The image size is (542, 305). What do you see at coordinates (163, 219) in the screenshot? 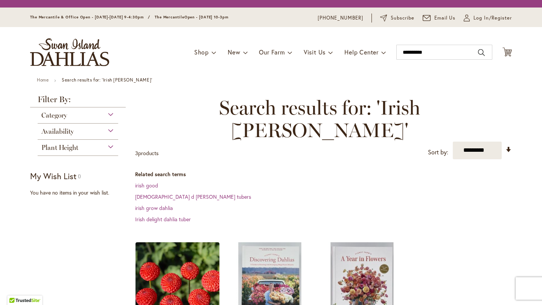
I see `a: Irish delight dahlia tuber` at bounding box center [163, 219].